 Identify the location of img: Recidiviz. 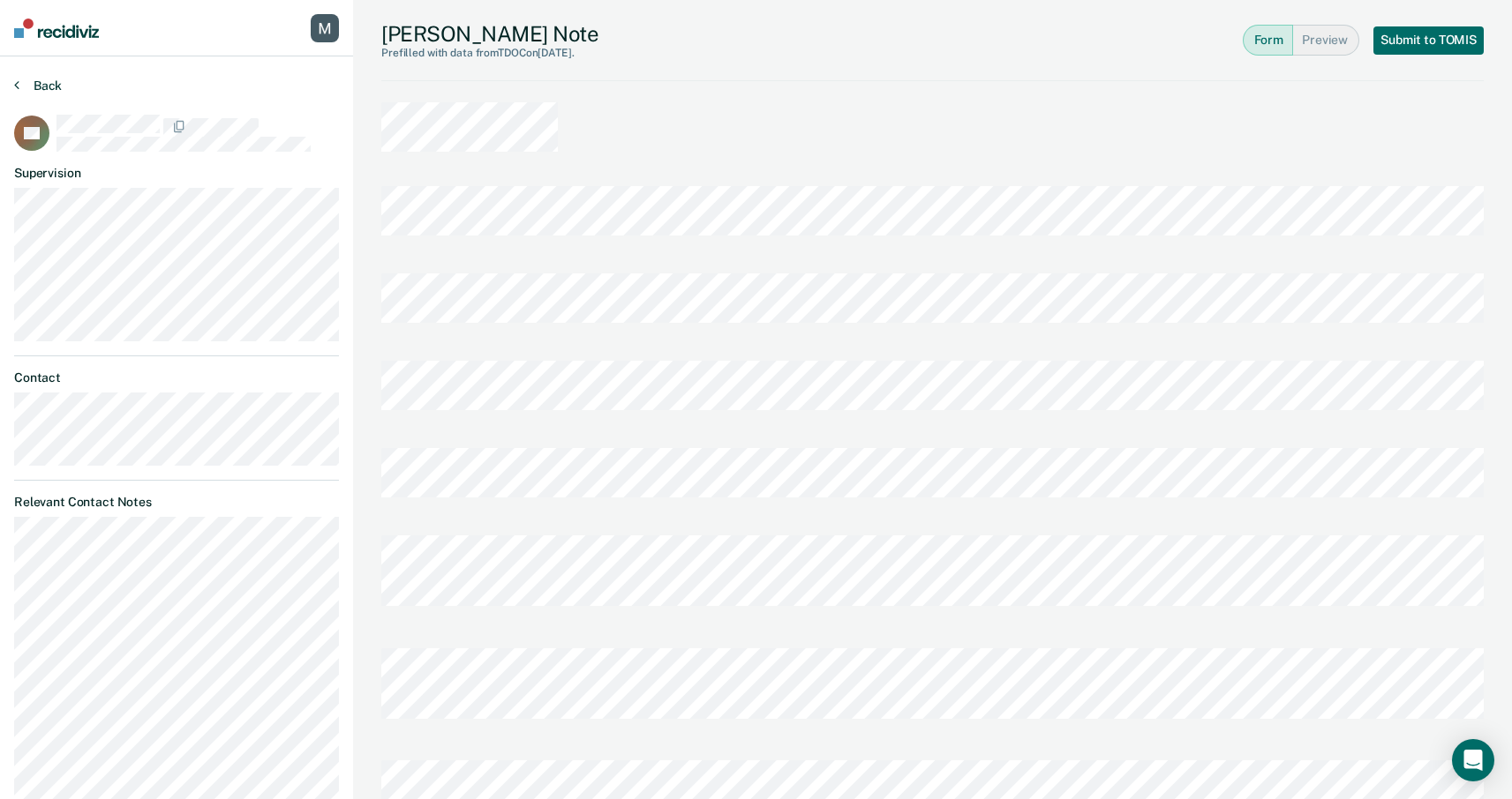
(57, 28).